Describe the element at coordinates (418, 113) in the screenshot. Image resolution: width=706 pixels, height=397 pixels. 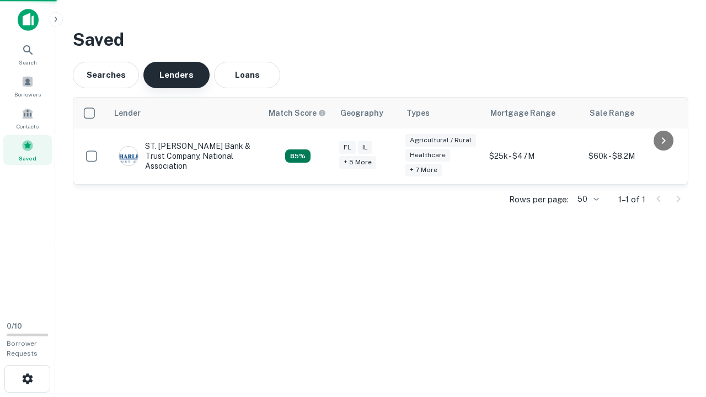
I see `div: Types` at that location.